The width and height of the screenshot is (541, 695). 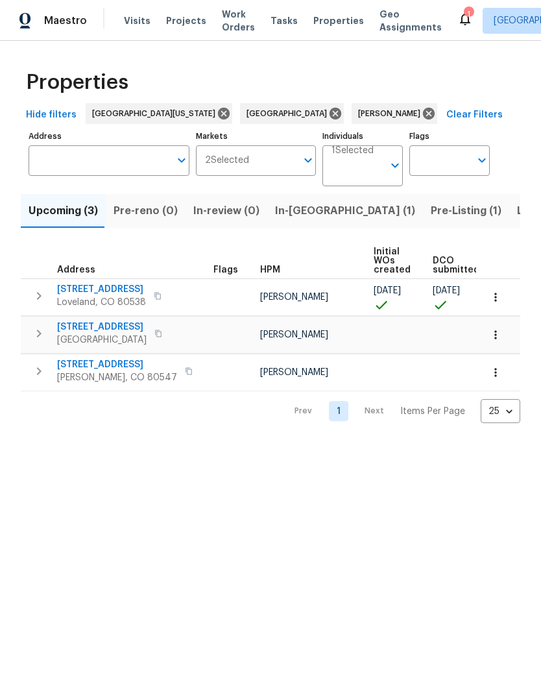 I want to click on span: Visits, so click(x=137, y=21).